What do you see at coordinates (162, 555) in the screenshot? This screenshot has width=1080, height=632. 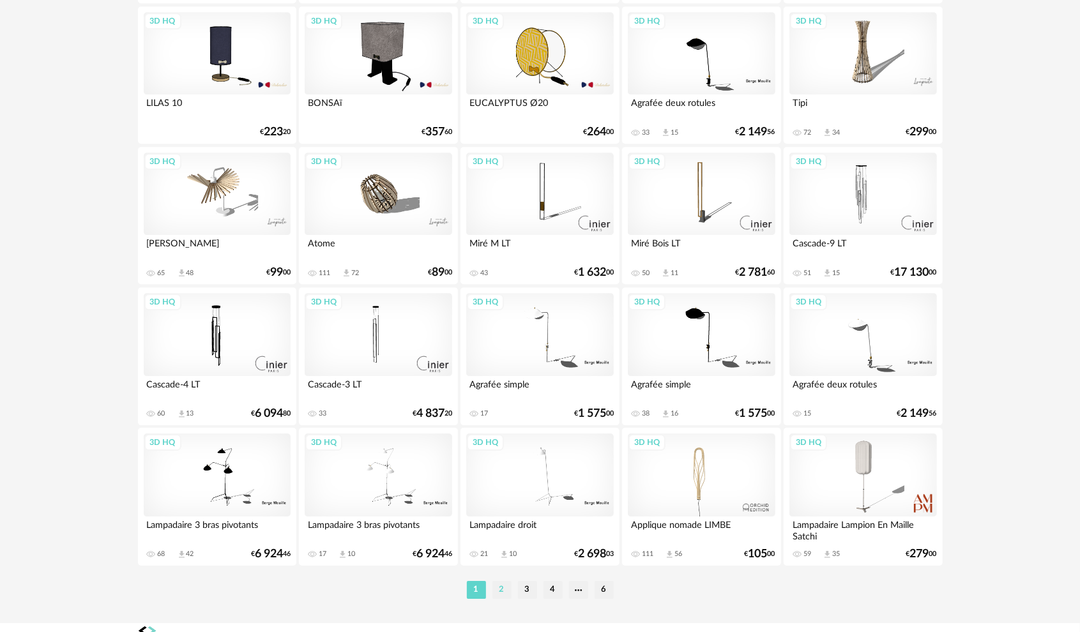 I see `div: 68` at bounding box center [162, 555].